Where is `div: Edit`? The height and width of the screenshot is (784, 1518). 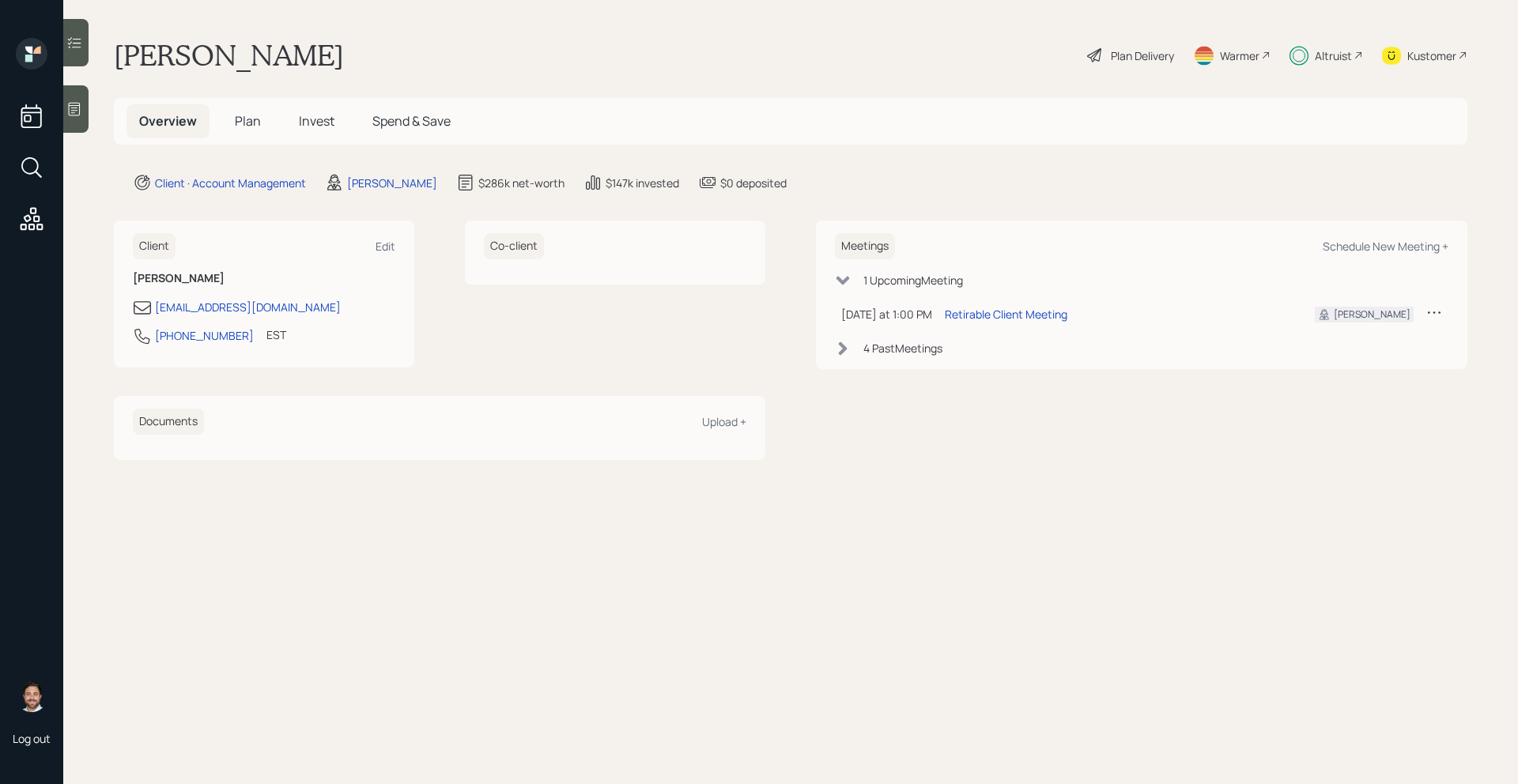
div: Edit is located at coordinates (385, 246).